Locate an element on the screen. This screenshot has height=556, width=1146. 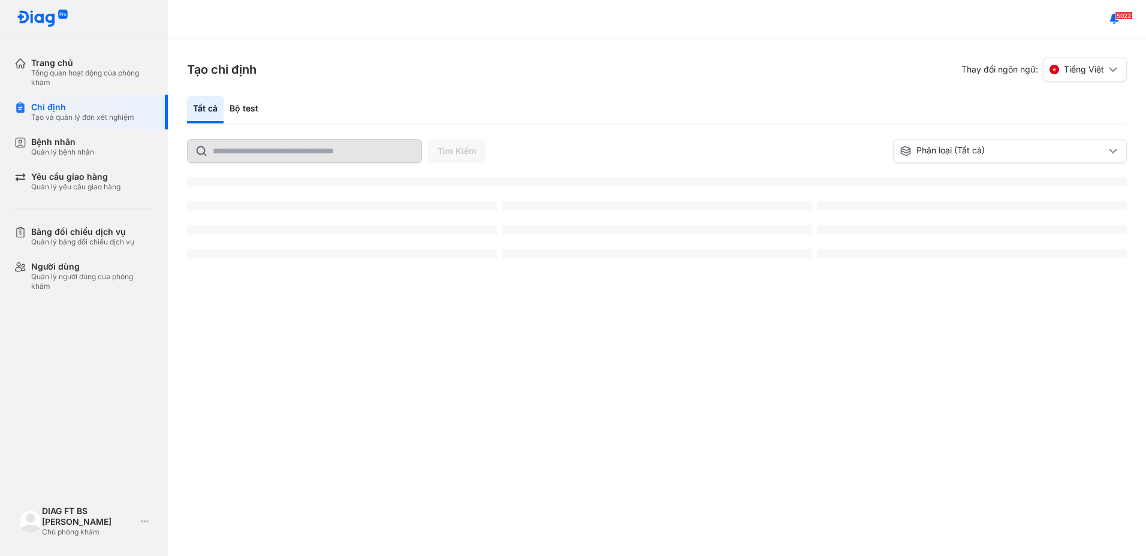
span: 5022 is located at coordinates (1124, 16).